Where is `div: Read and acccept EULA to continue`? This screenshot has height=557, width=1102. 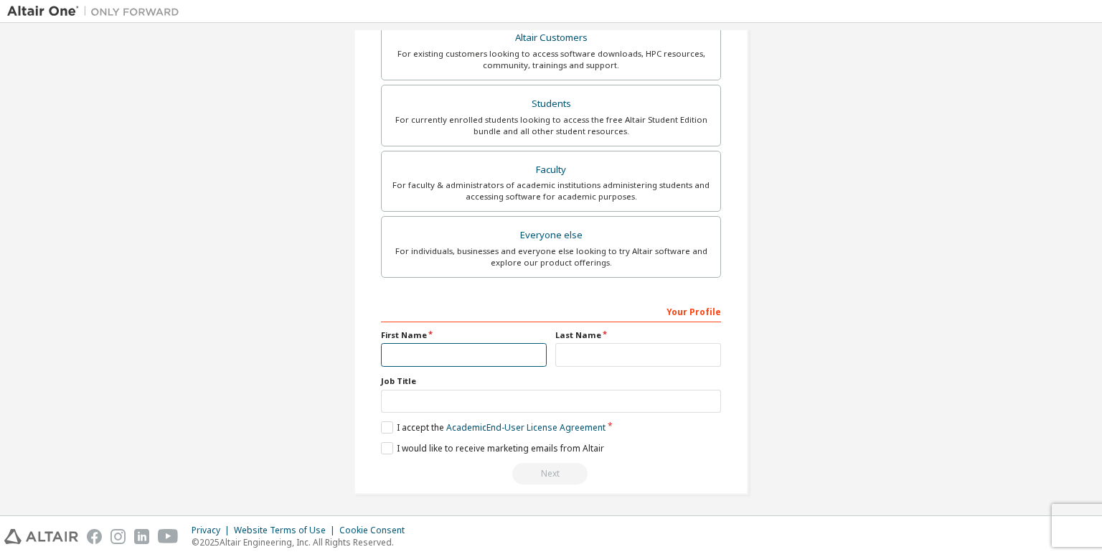
div: Read and acccept EULA to continue is located at coordinates (551, 474).